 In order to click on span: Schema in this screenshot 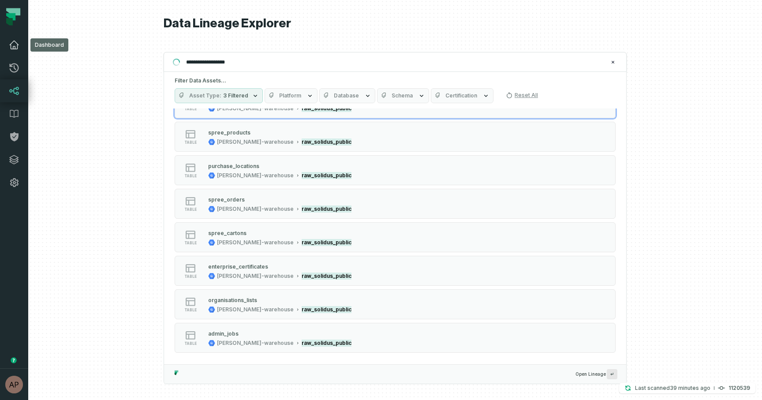, I will do `click(402, 96)`.